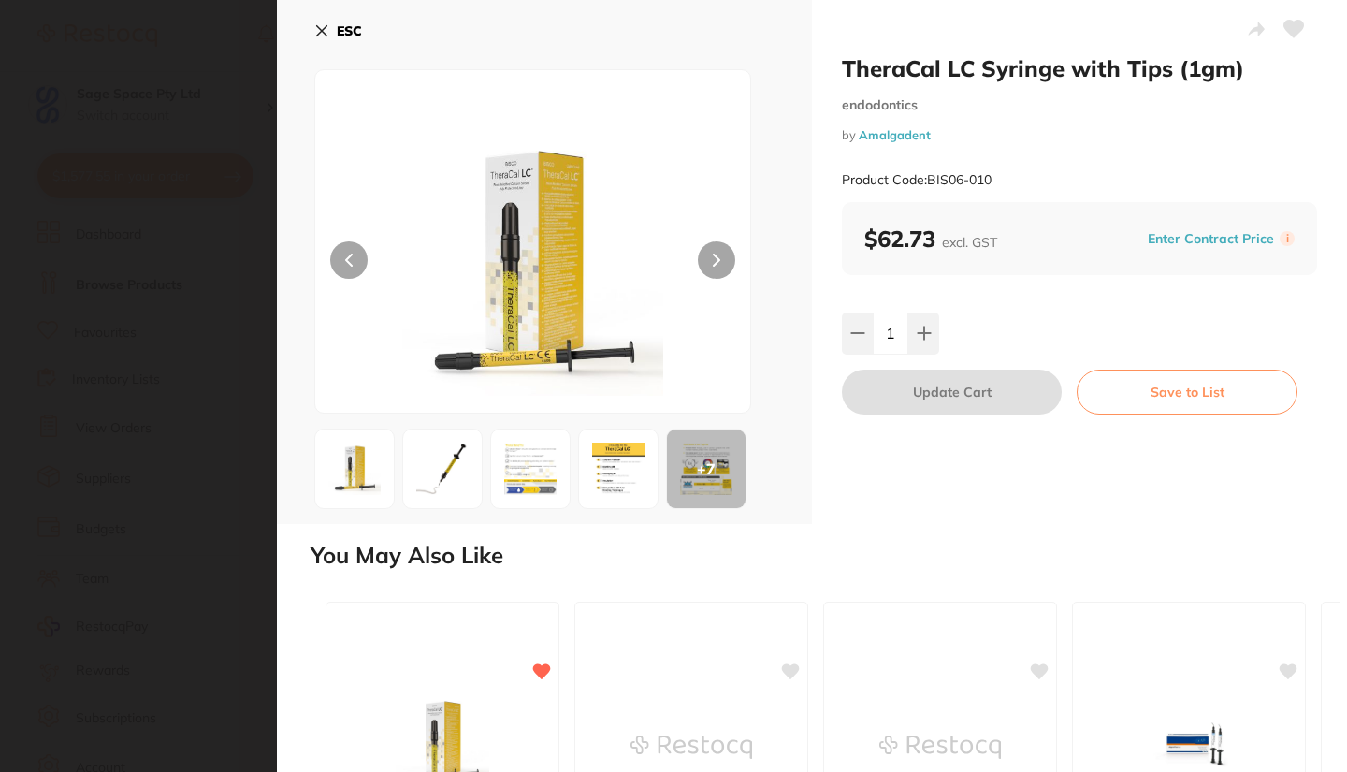 The image size is (1347, 772). What do you see at coordinates (443, 469) in the screenshot?
I see `img: MDYwMTAtMS1qcGc` at bounding box center [443, 469].